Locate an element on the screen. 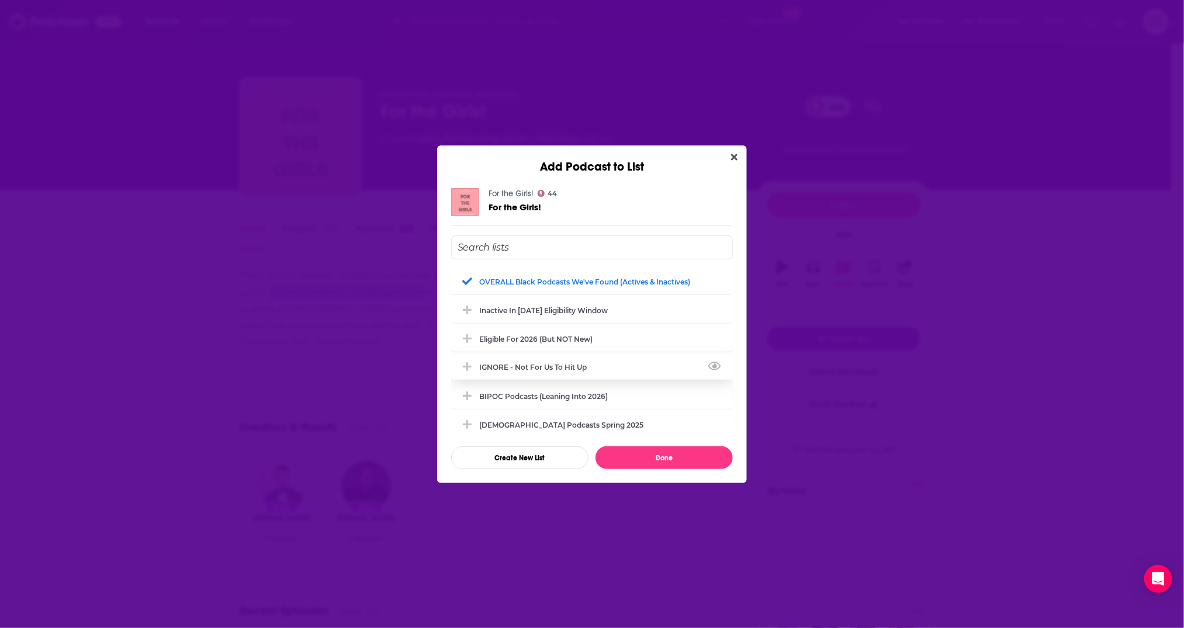  a: 44 is located at coordinates (547, 193).